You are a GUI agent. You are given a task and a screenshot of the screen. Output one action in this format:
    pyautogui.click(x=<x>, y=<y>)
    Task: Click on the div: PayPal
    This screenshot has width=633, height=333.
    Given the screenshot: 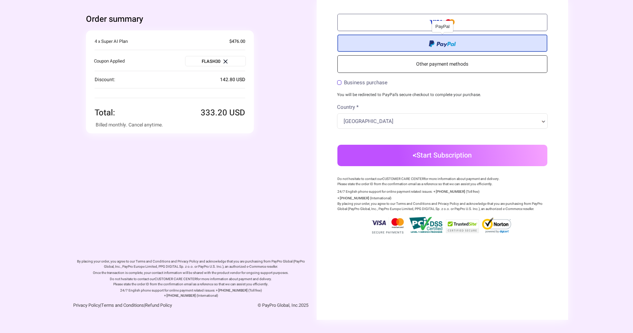 What is the action you would take?
    pyautogui.click(x=442, y=26)
    